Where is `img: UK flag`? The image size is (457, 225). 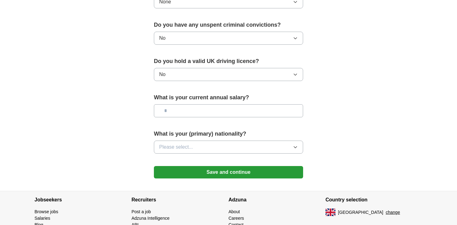 img: UK flag is located at coordinates (330, 212).